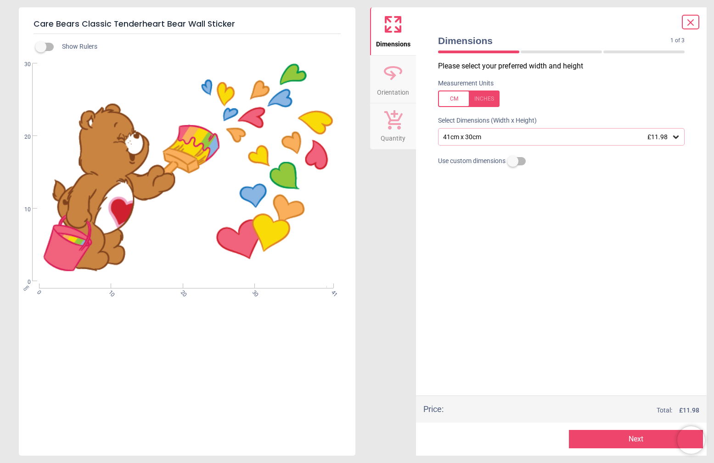 The image size is (714, 463). I want to click on span: Use custom dimensions, so click(471, 161).